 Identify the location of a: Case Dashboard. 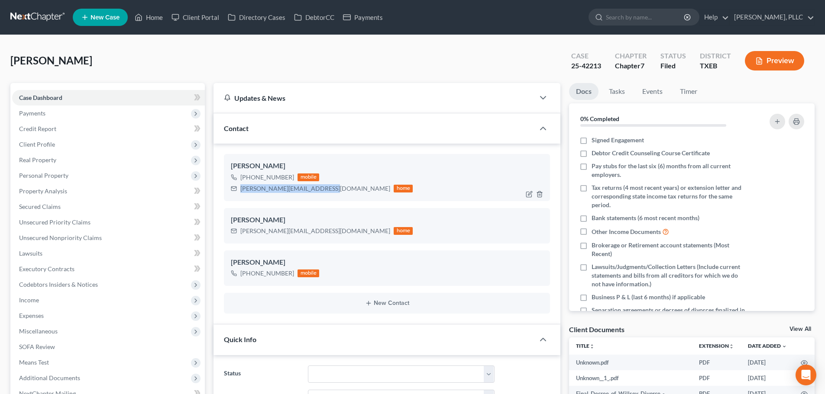
(108, 98).